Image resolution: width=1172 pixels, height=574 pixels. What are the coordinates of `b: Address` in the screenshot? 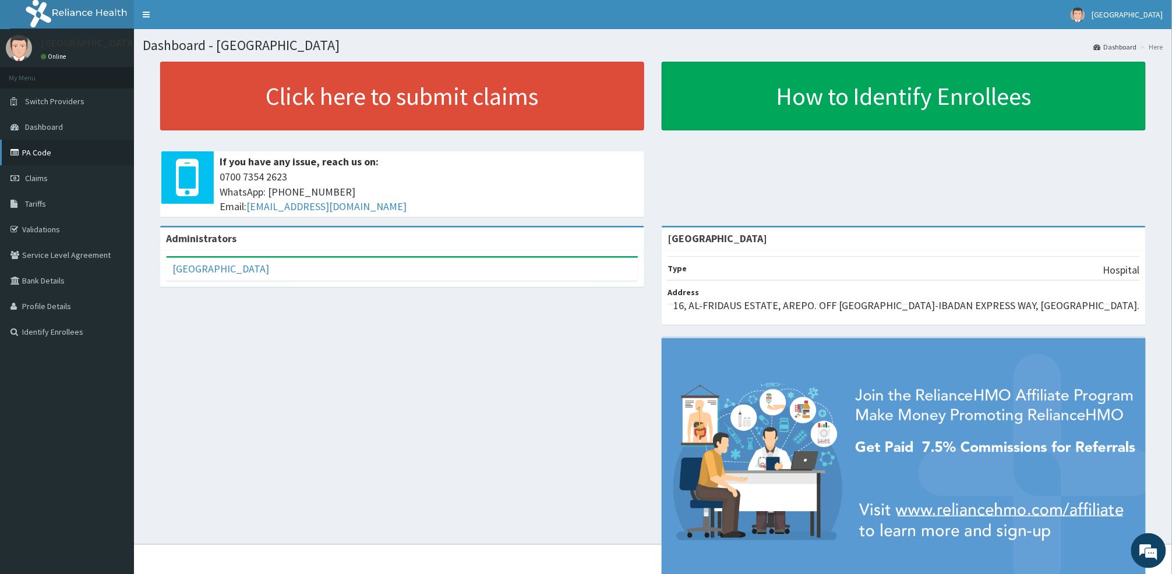 It's located at (683, 292).